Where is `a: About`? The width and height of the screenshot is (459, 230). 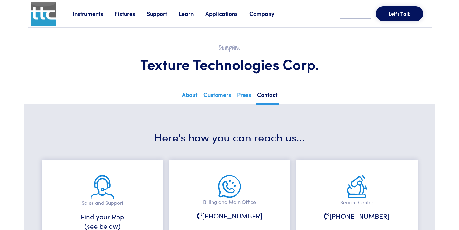
a: About is located at coordinates (189, 96).